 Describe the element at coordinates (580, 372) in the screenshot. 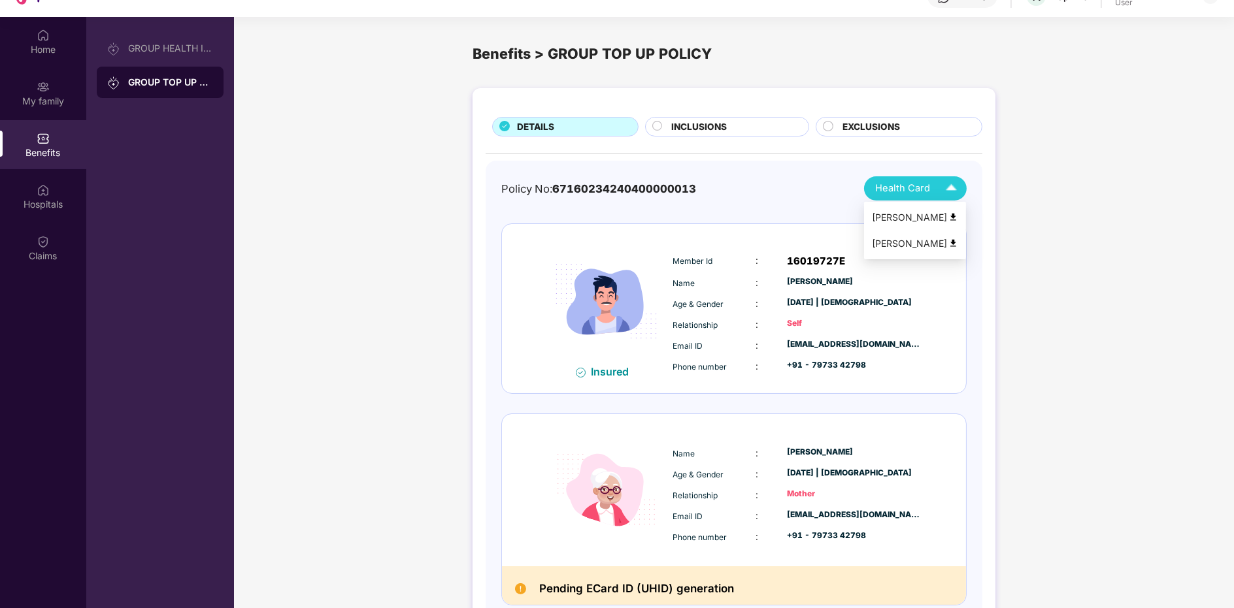

I see `img: svg+xml;base64,PHN2ZyB4bWxucz0iaHR0cDovL3d3dy53My5vcmcvMjAwMC9zdmciIHdpZHRoPSIxNiIgaGVpZ2h0PSIxNi...` at that location.